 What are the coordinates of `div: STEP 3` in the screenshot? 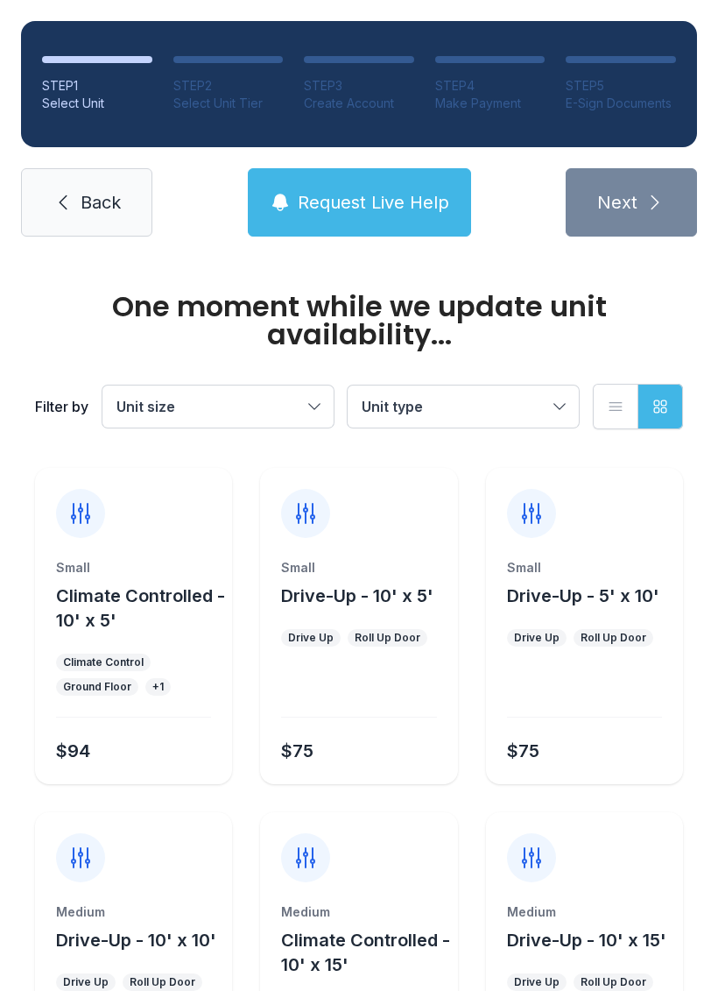 It's located at (359, 86).